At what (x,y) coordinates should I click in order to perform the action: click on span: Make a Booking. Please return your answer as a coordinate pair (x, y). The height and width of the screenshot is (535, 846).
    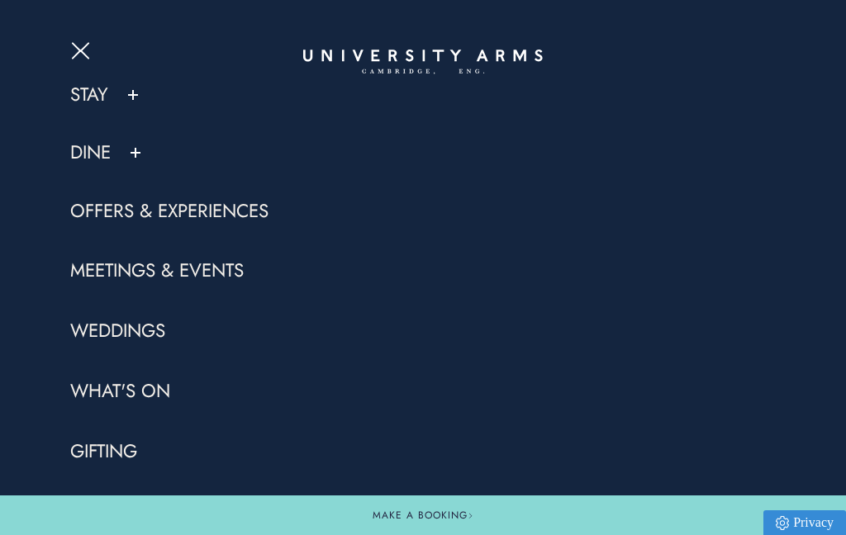
    Looking at the image, I should click on (423, 515).